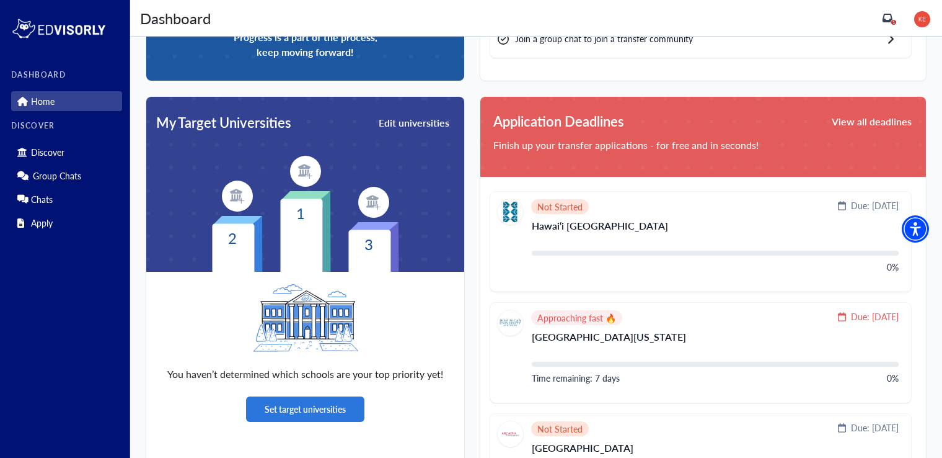 This screenshot has height=458, width=942. Describe the element at coordinates (43, 101) in the screenshot. I see `p: Home` at that location.